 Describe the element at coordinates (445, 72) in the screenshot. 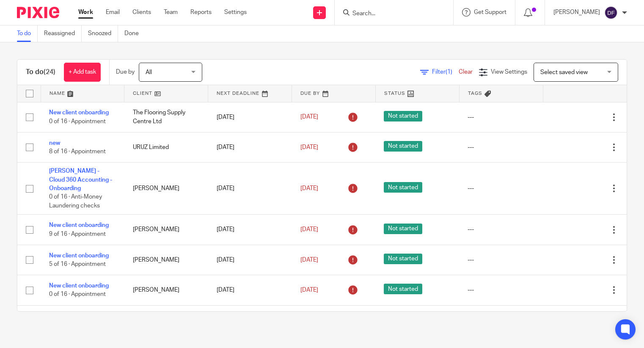

I see `span: Filter` at that location.